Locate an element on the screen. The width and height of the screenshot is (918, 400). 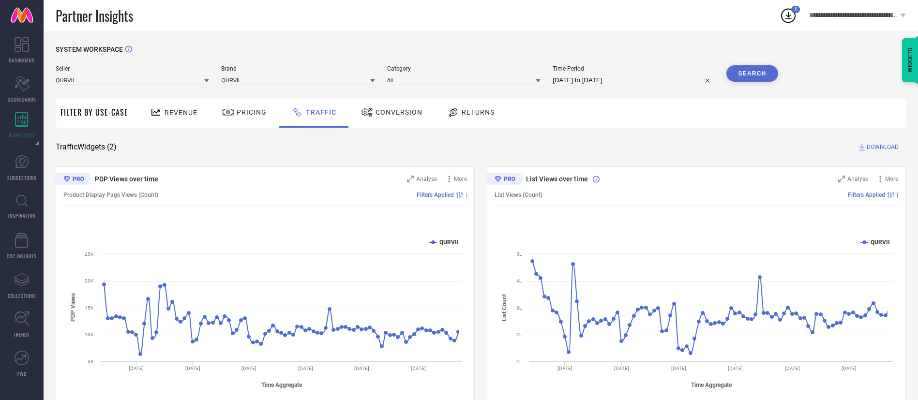
text: 10K is located at coordinates (89, 335).